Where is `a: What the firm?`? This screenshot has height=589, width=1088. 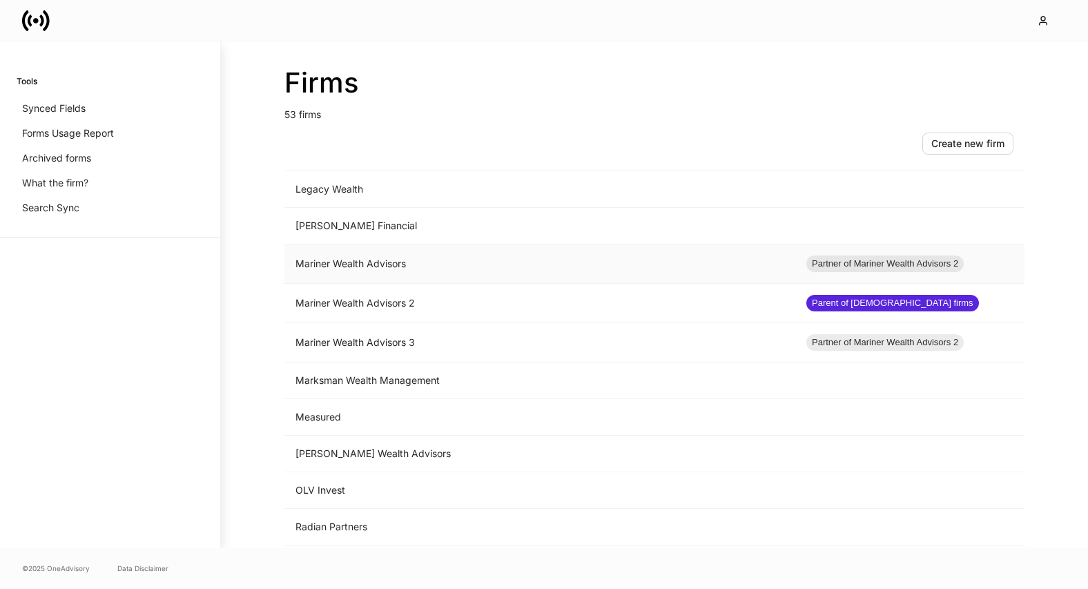
a: What the firm? is located at coordinates (110, 183).